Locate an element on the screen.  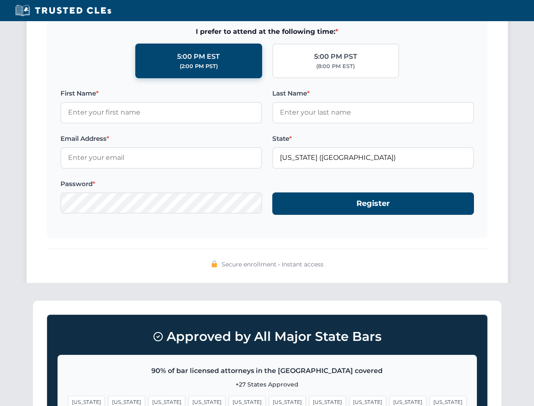
p: +27 States Approved is located at coordinates (267, 384).